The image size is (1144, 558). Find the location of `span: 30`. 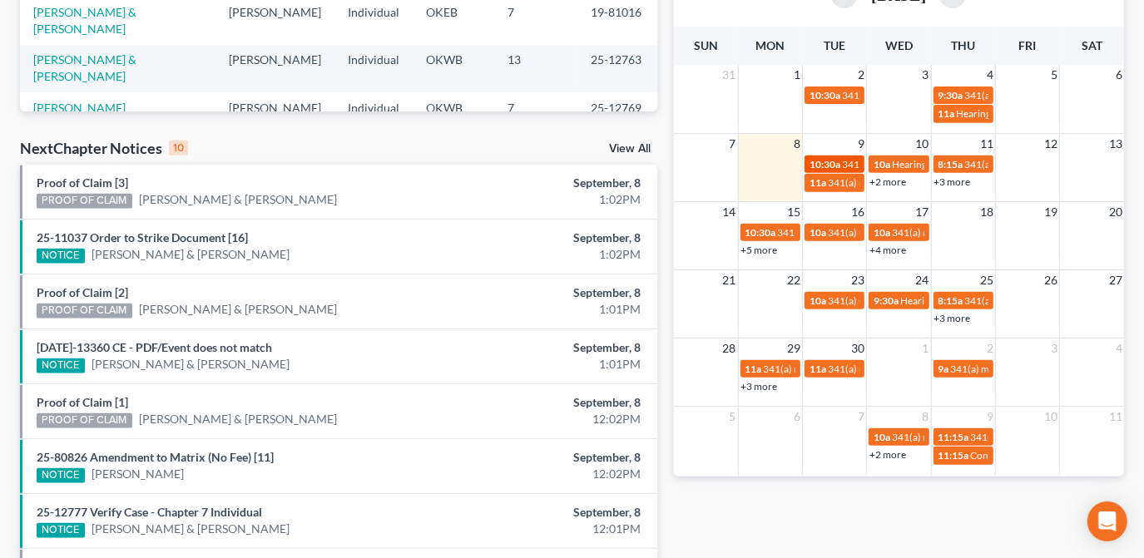

span: 30 is located at coordinates (858, 349).